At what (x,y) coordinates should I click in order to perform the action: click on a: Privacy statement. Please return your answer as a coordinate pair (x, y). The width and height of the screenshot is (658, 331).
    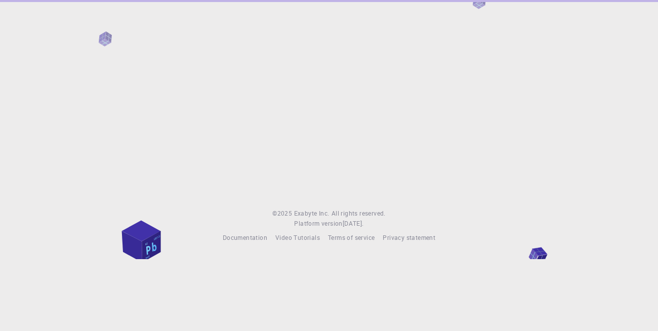
    Looking at the image, I should click on (409, 238).